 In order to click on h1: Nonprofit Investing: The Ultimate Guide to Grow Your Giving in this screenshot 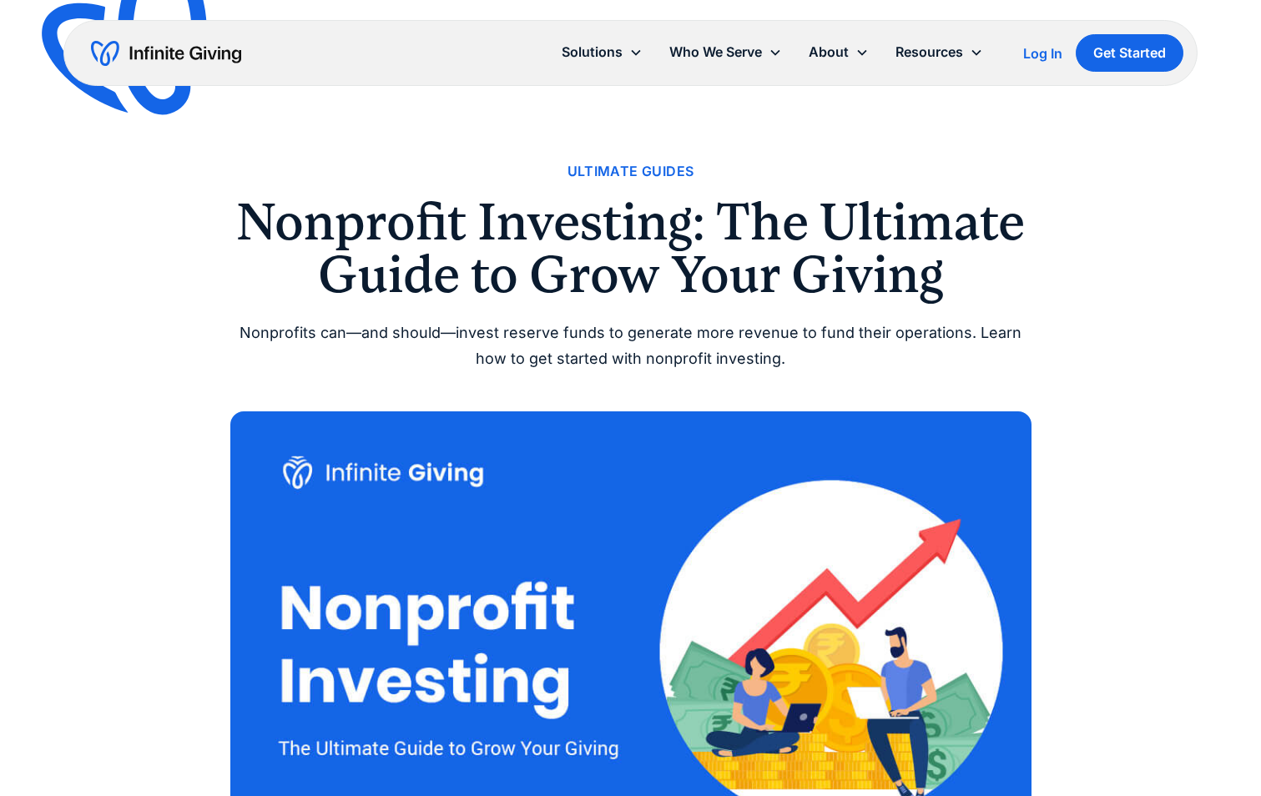, I will do `click(631, 248)`.